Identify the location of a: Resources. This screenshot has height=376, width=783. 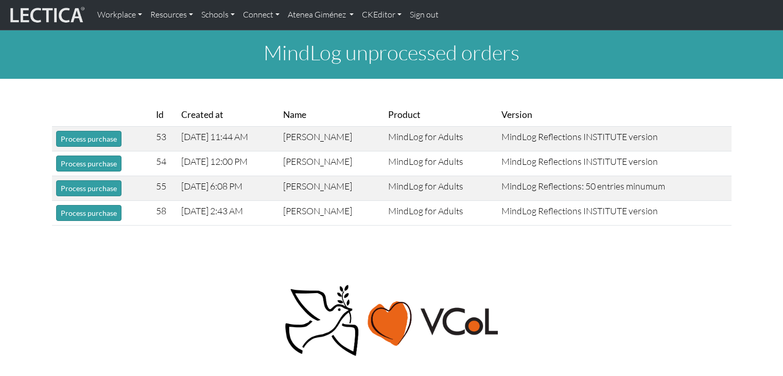
(171, 15).